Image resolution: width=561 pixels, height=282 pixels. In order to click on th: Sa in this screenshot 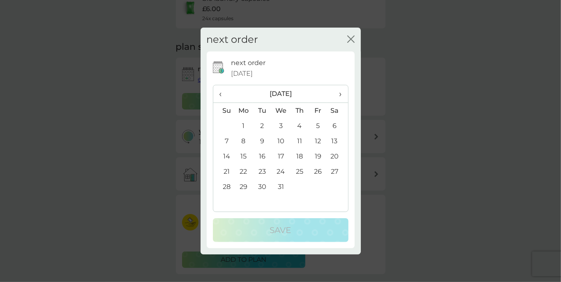, I will do `click(338, 111)`.